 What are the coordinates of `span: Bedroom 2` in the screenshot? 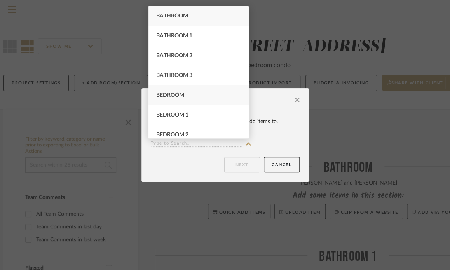 It's located at (172, 135).